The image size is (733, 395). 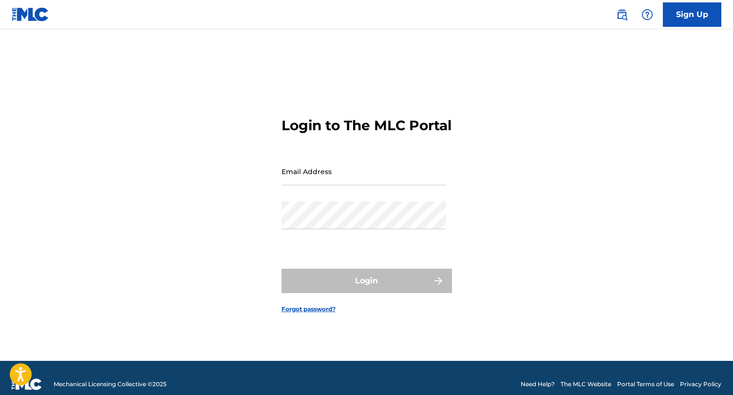 What do you see at coordinates (30, 14) in the screenshot?
I see `img: MLC Logo` at bounding box center [30, 14].